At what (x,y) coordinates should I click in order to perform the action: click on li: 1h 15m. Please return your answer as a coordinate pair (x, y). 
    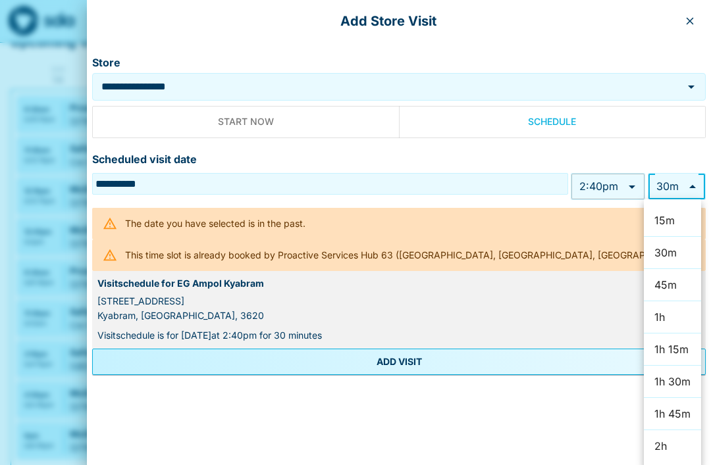
    Looking at the image, I should click on (672, 350).